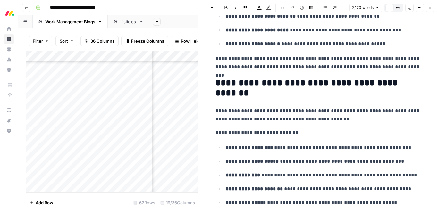 The height and width of the screenshot is (213, 438). Describe the element at coordinates (128, 22) in the screenshot. I see `a: Listicles` at that location.